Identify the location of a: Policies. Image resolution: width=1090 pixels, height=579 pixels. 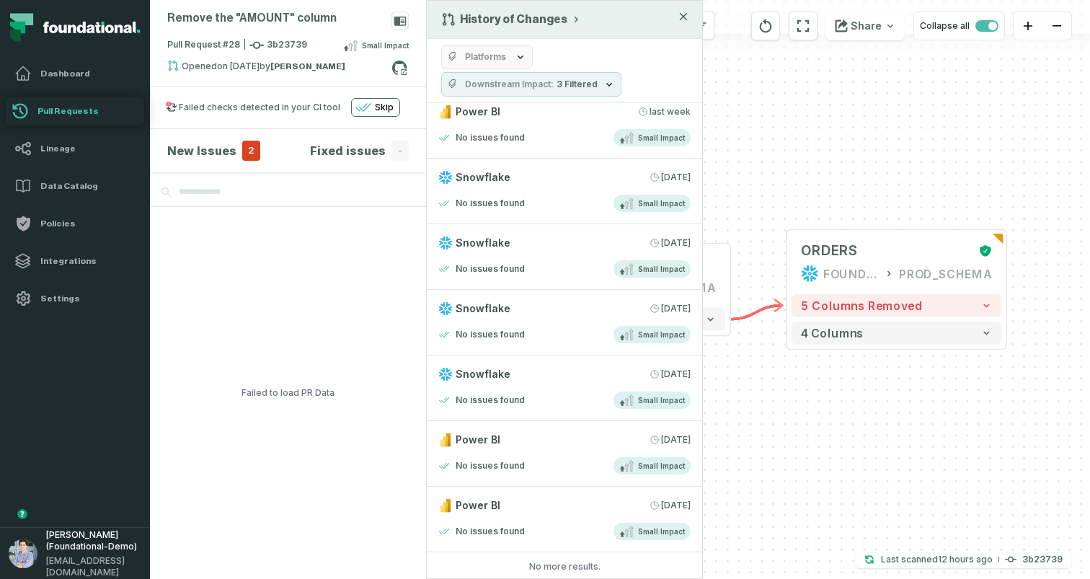
(75, 223).